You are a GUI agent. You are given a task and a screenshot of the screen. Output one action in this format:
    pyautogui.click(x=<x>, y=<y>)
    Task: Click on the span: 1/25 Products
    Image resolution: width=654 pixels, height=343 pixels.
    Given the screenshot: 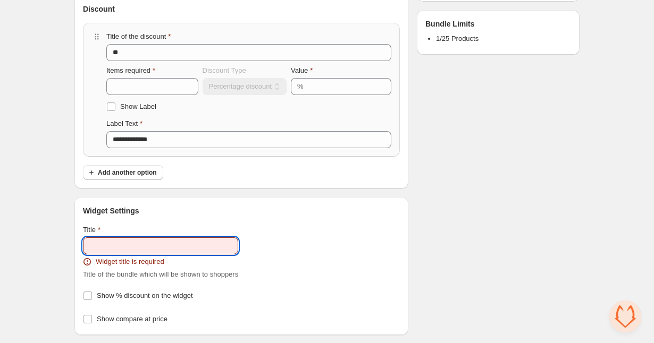 What is the action you would take?
    pyautogui.click(x=457, y=38)
    